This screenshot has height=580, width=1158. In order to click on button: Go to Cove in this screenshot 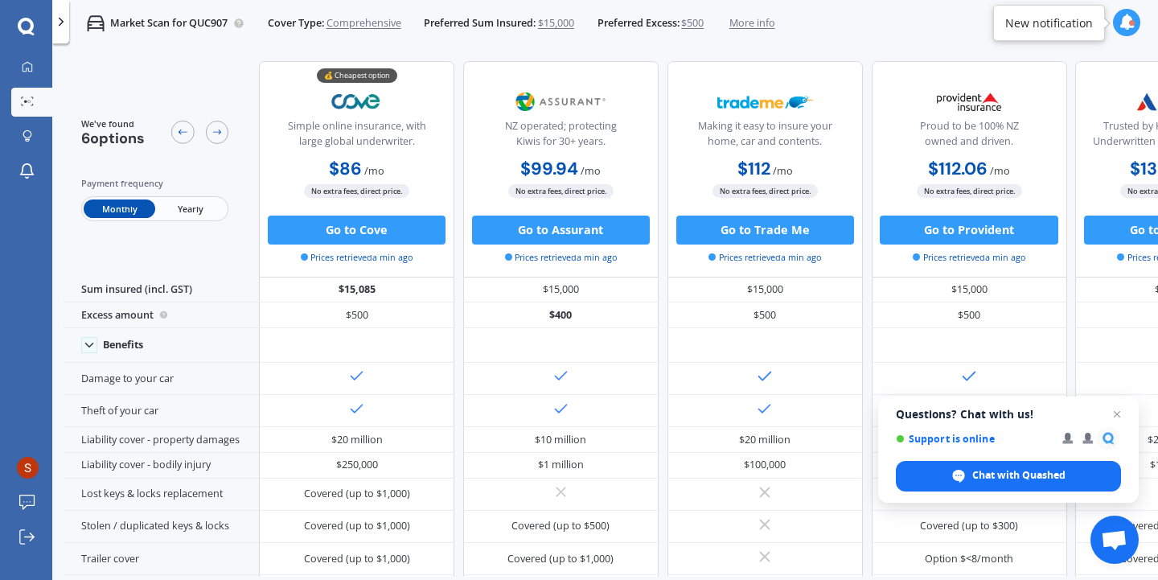, I will do `click(356, 230)`.